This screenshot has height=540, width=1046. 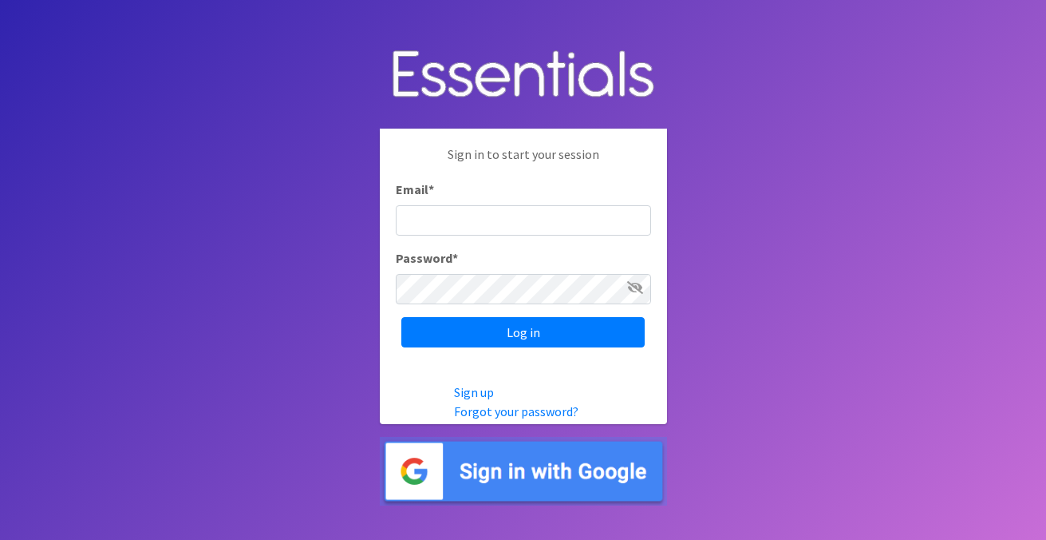 What do you see at coordinates (524, 75) in the screenshot?
I see `img: Human Essentials` at bounding box center [524, 75].